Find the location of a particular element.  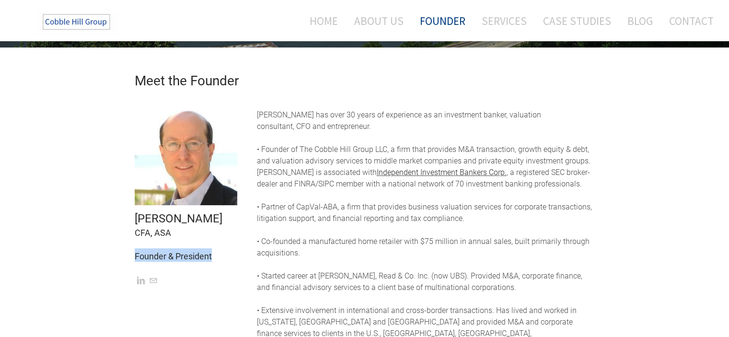

a: About Us is located at coordinates (379, 21).